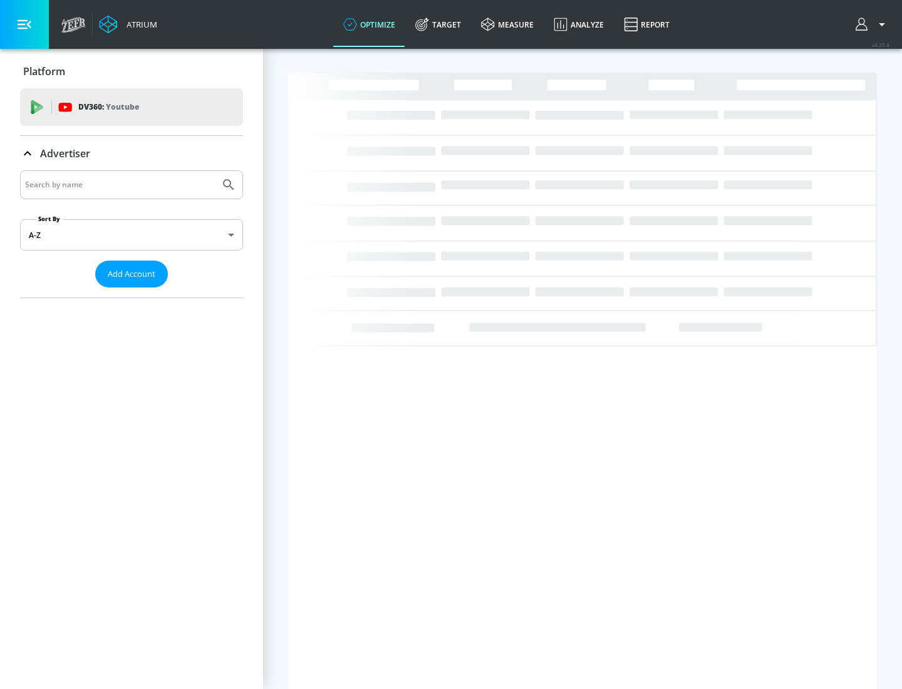 This screenshot has width=902, height=689. I want to click on span: v 4.25.4, so click(880, 44).